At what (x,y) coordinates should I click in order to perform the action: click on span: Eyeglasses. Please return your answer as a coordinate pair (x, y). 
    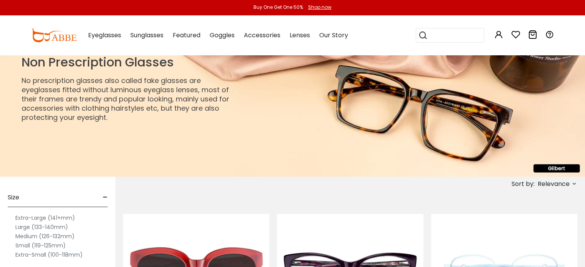
    Looking at the image, I should click on (105, 35).